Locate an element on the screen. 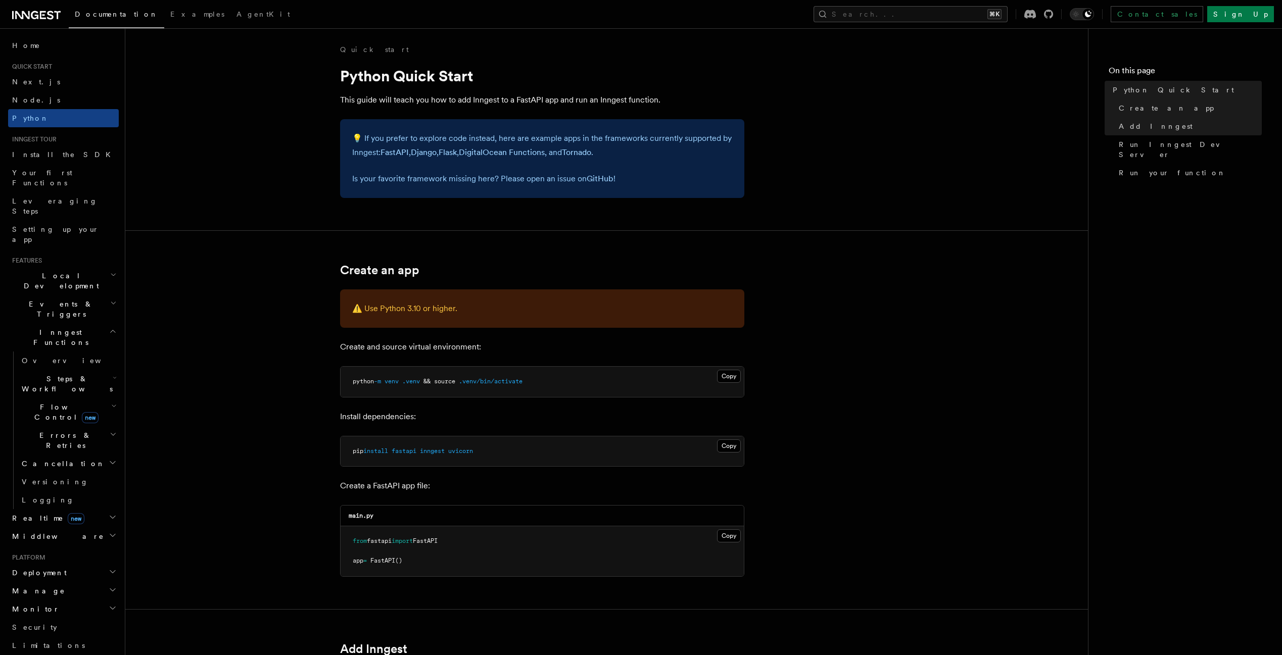 The height and width of the screenshot is (655, 1282). span: Create an app is located at coordinates (1166, 108).